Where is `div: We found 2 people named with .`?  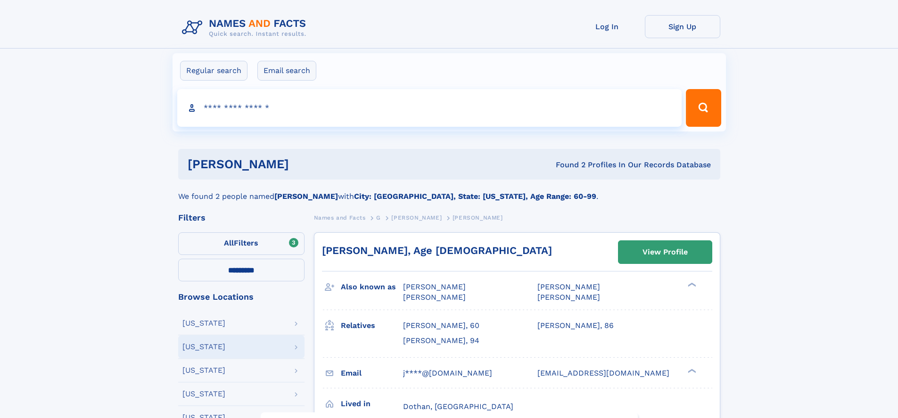
div: We found 2 people named with . is located at coordinates (449, 191).